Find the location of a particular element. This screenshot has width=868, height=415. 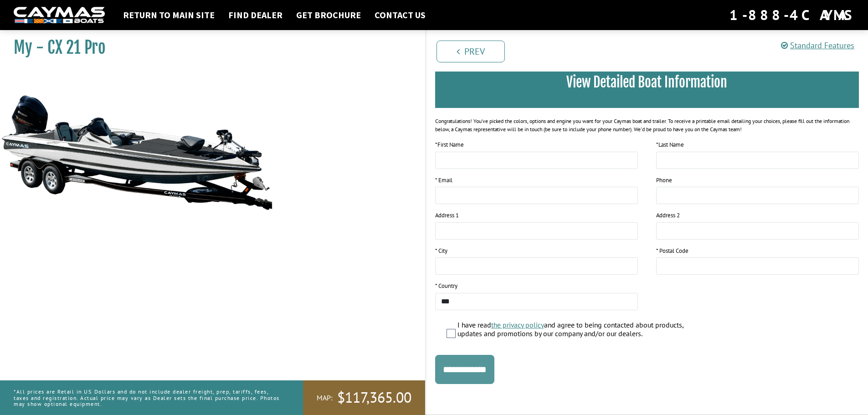

a: Get Brochure is located at coordinates (329, 15).